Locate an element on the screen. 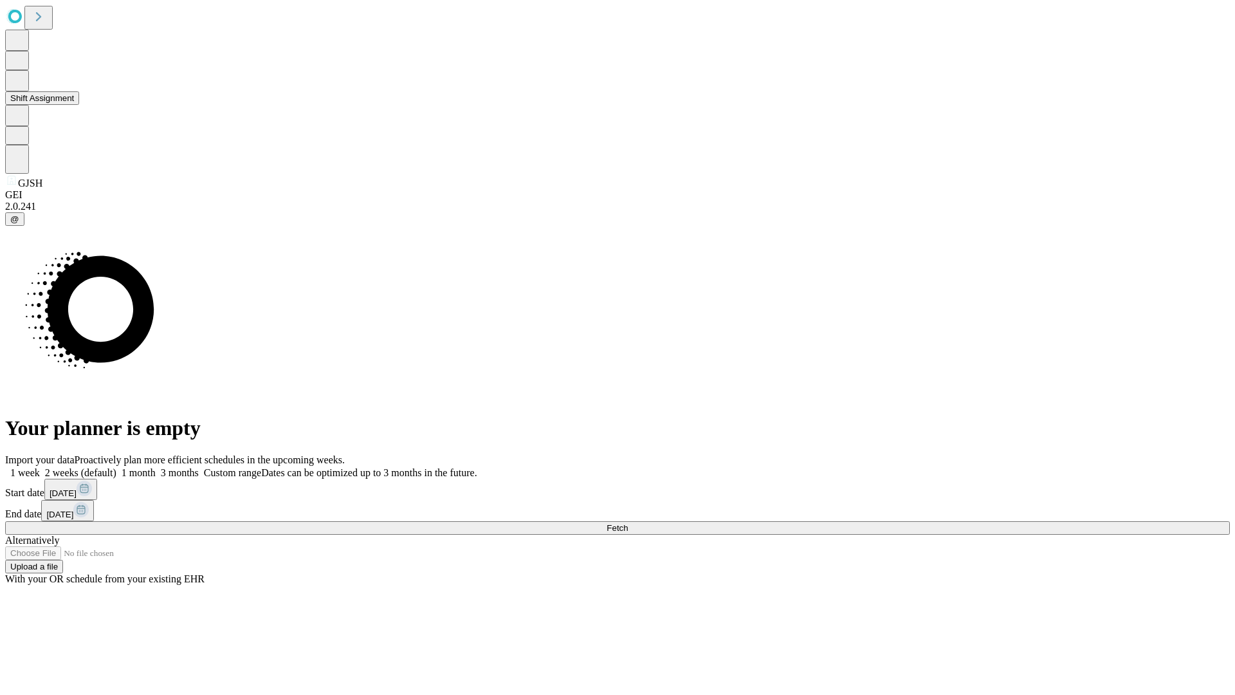 This screenshot has width=1235, height=695. button: Shift Assignment is located at coordinates (42, 98).